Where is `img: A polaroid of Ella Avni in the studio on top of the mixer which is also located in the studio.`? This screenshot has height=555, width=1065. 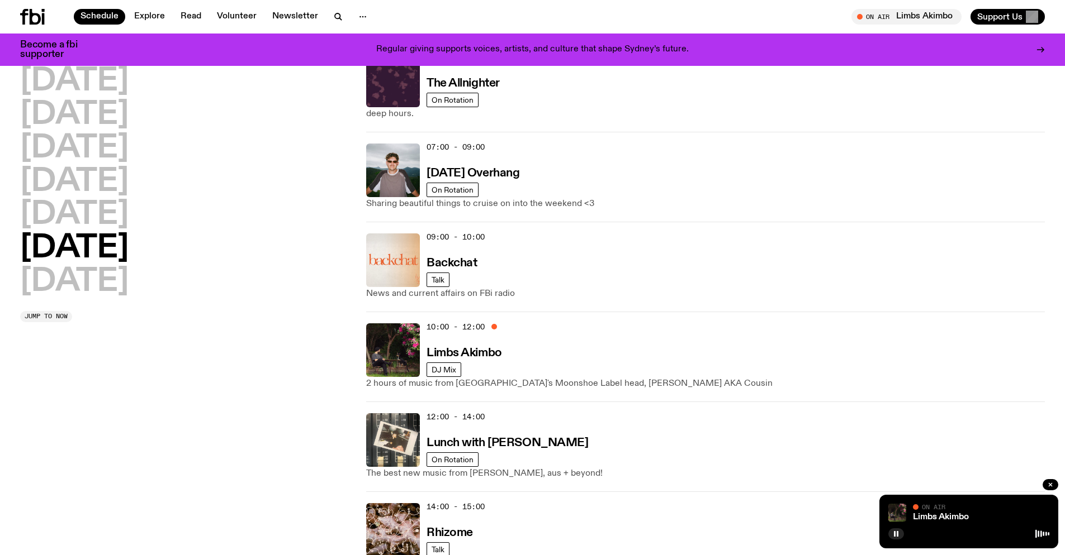
img: A polaroid of Ella Avni in the studio on top of the mixer which is also located in the studio. is located at coordinates (393, 440).